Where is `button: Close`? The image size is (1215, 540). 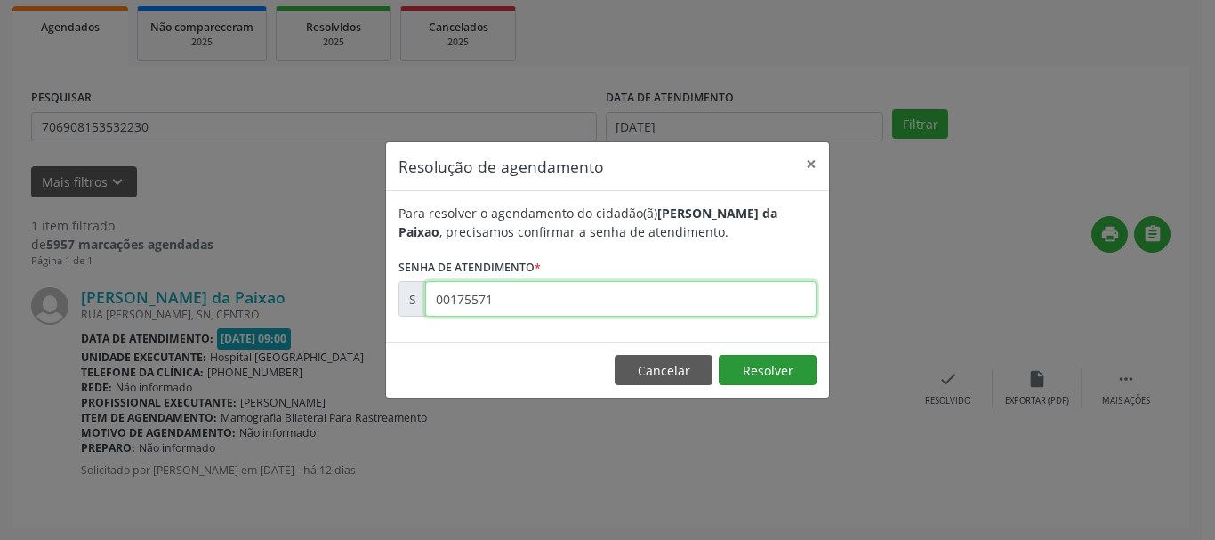 button: Close is located at coordinates (811, 164).